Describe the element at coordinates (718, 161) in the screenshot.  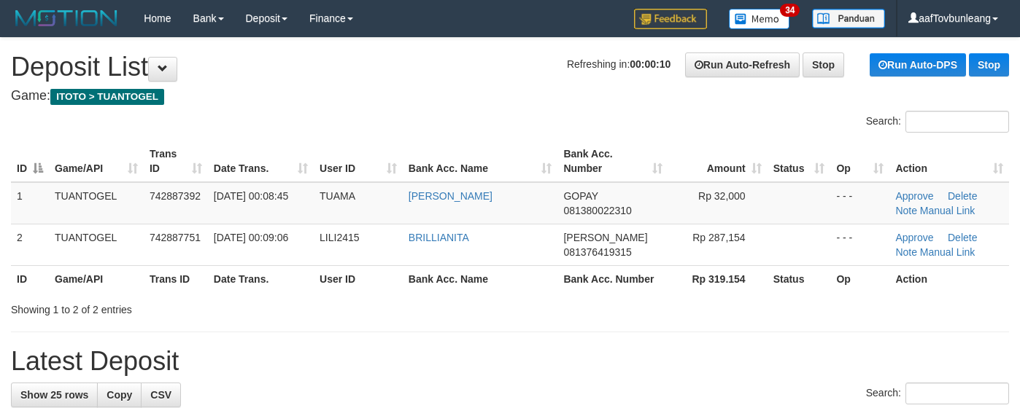
I see `th: Amount: activate to sort column ascending` at that location.